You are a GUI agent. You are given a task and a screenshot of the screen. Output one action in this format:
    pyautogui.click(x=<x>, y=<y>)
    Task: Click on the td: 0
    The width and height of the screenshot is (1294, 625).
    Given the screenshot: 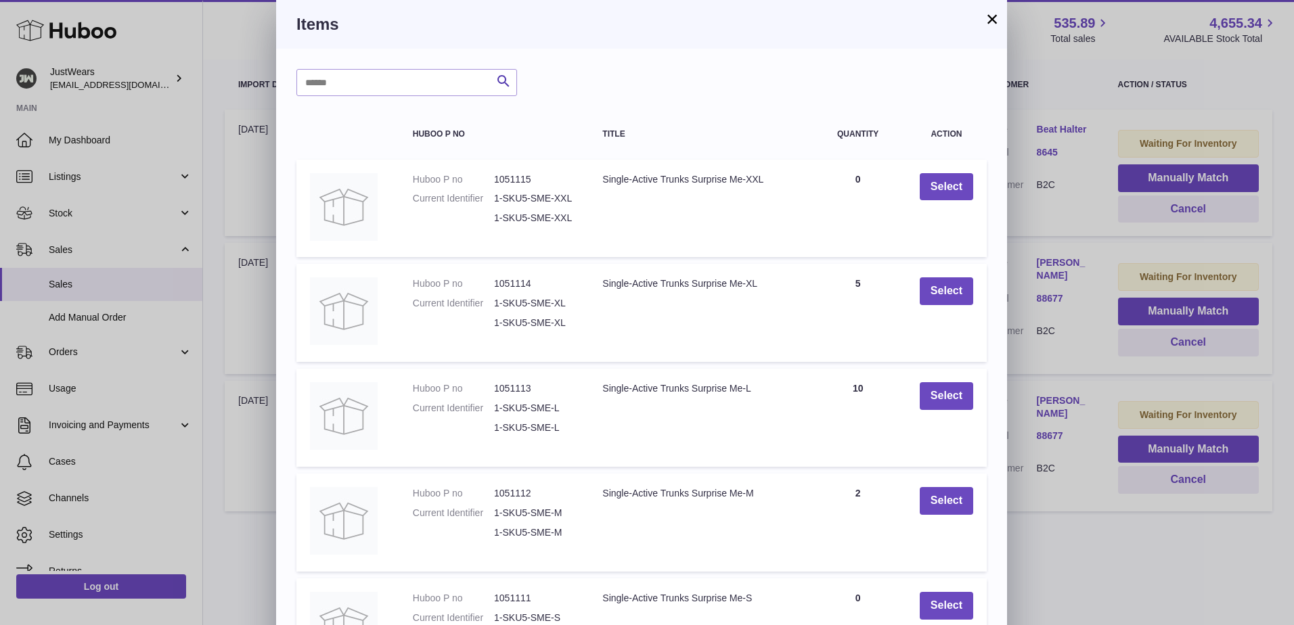 What is the action you would take?
    pyautogui.click(x=858, y=208)
    